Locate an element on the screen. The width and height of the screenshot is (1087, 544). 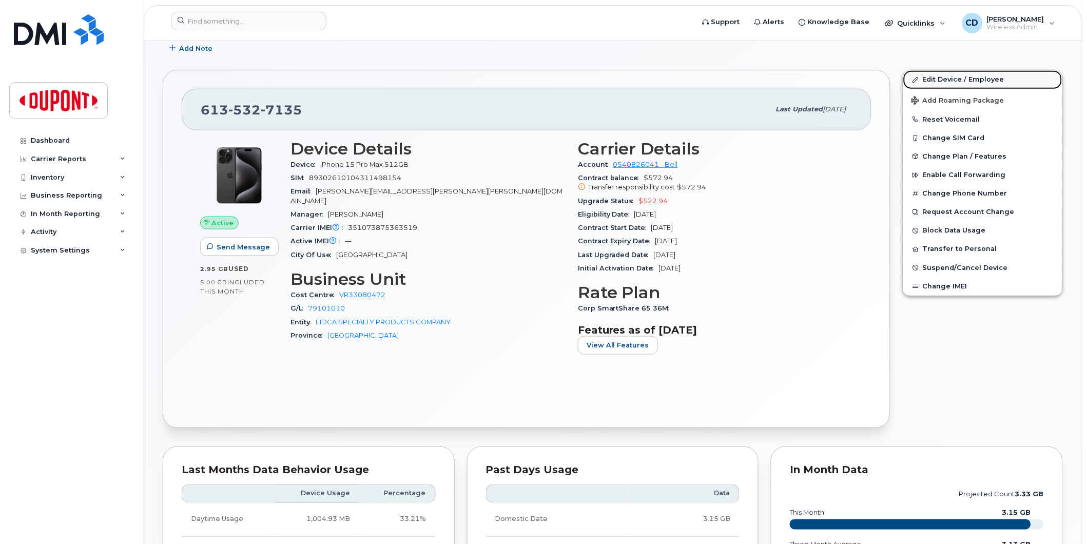
a: Alerts is located at coordinates (769, 22).